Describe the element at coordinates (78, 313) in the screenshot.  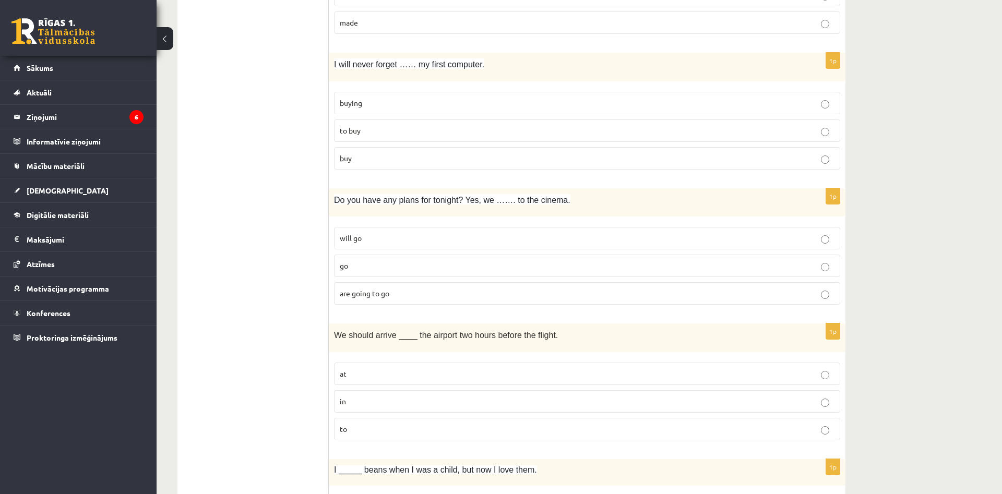
I see `a: Konferences` at that location.